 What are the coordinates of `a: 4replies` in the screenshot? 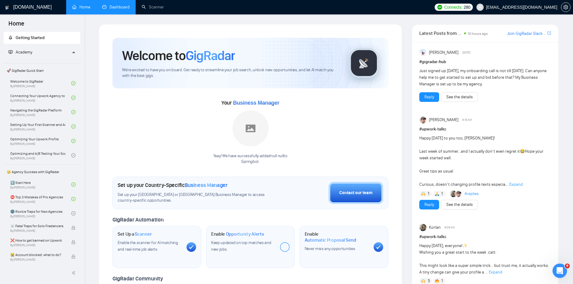 It's located at (472, 194).